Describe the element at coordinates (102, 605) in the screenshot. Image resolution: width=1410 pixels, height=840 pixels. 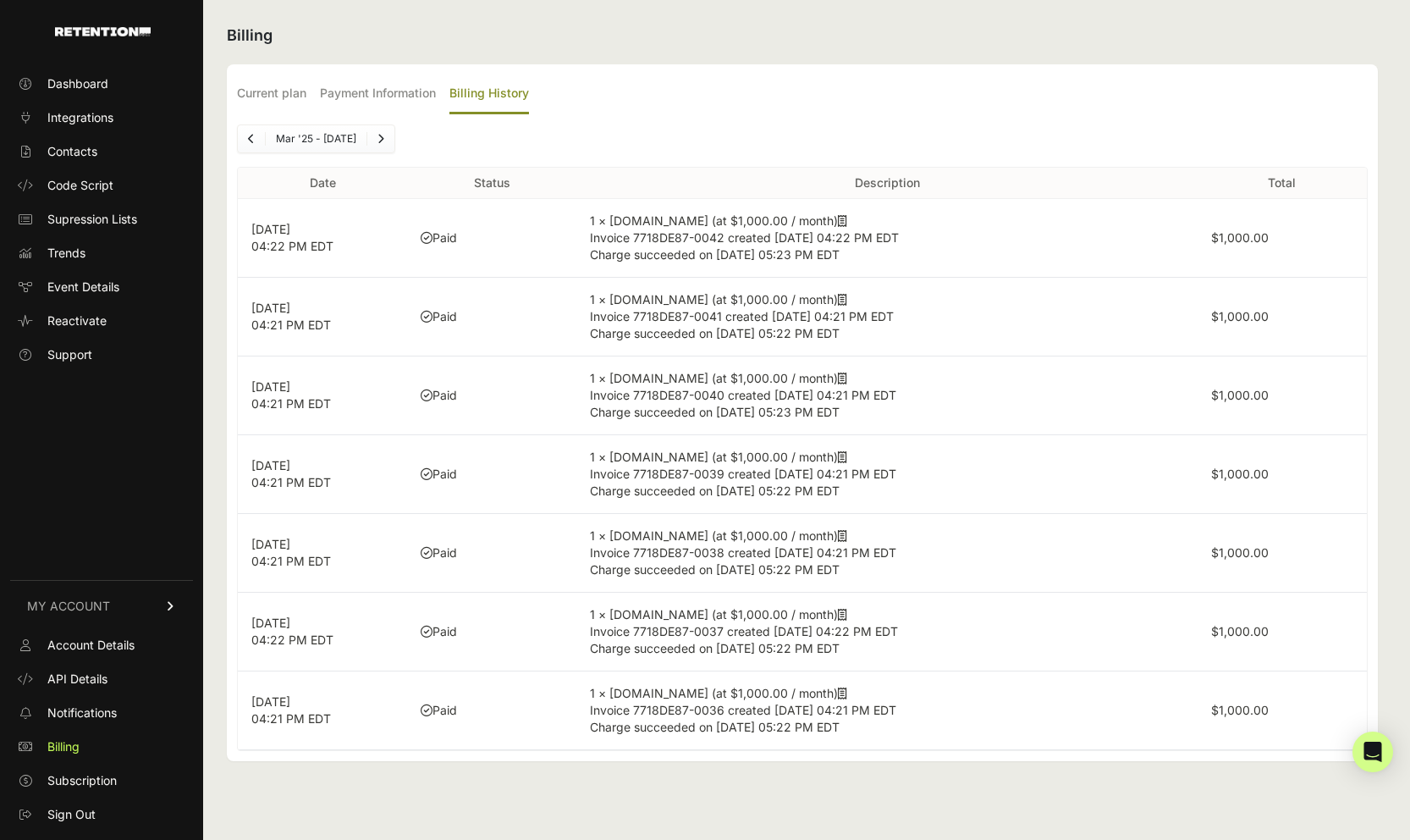
I see `a: MY ACCOUNT` at that location.